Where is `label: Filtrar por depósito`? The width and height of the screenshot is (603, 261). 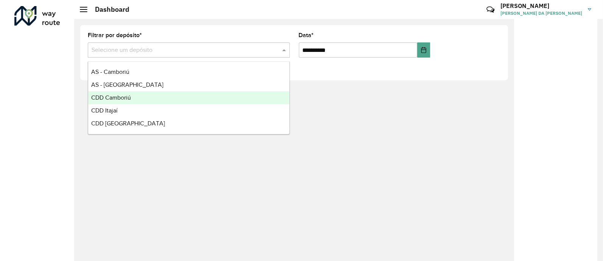 label: Filtrar por depósito is located at coordinates (115, 35).